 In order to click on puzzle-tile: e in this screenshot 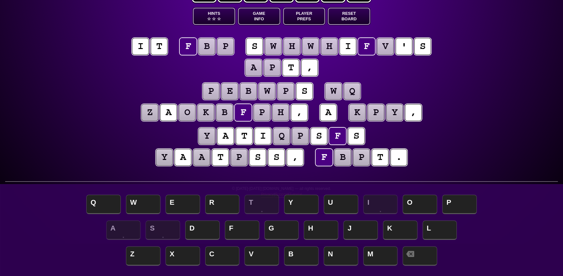, I will do `click(230, 91)`.